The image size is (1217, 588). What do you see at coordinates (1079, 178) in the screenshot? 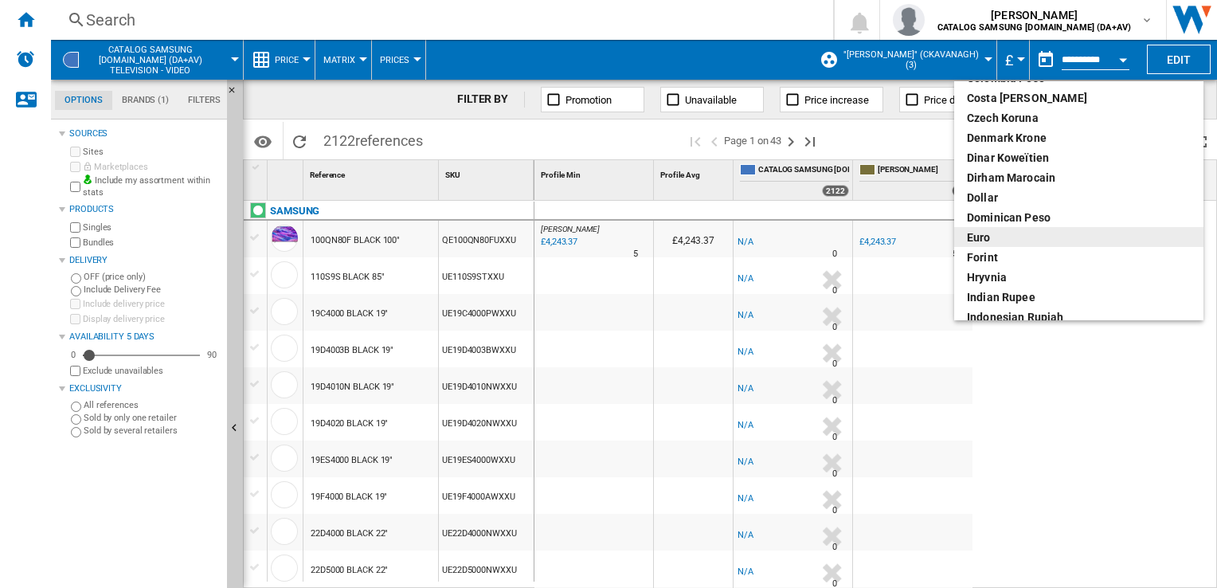
I see `div: dirham marocain` at bounding box center [1079, 178].